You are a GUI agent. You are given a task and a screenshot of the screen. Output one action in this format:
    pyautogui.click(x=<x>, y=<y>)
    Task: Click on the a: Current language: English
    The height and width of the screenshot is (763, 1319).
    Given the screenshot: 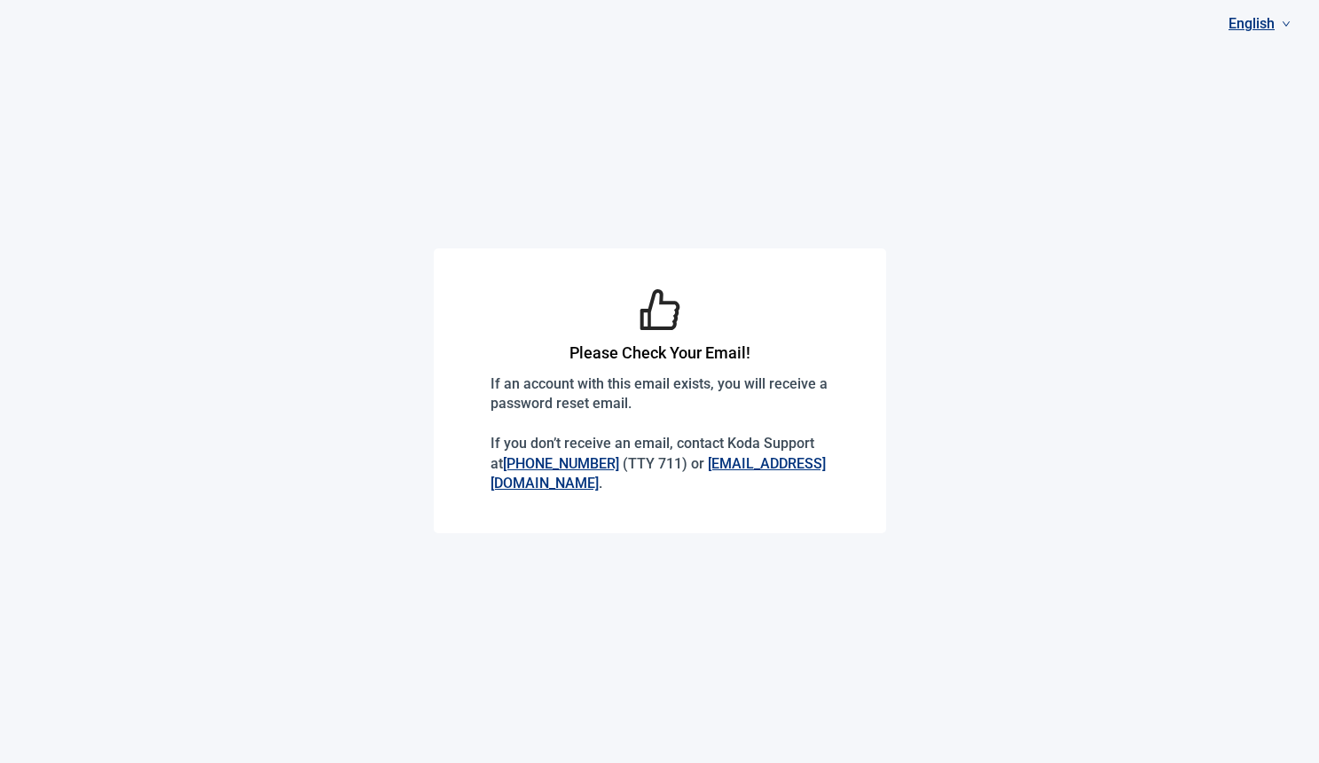 What is the action you would take?
    pyautogui.click(x=1259, y=23)
    